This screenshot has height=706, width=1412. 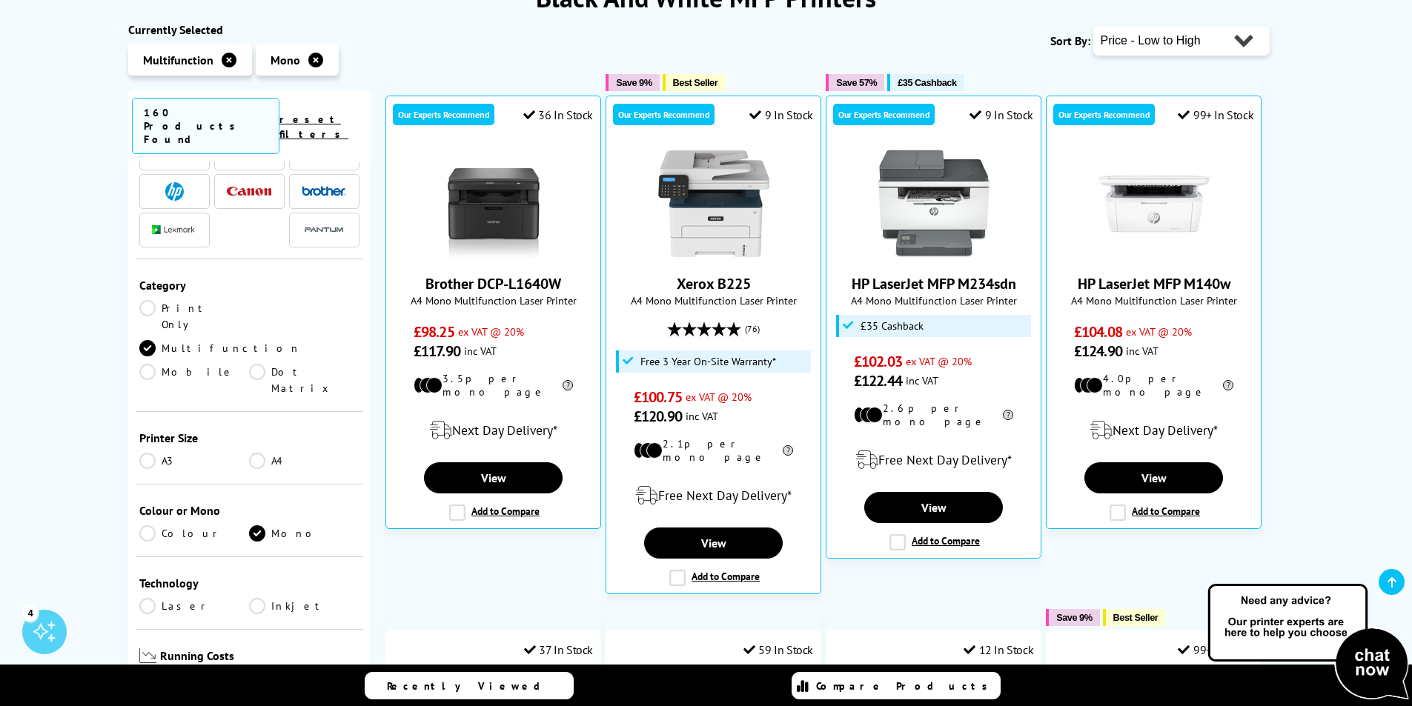 I want to click on span: £104.08, so click(x=1098, y=332).